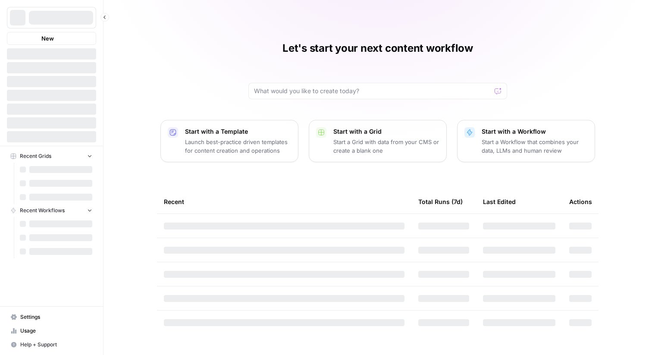 The image size is (652, 355). Describe the element at coordinates (499, 201) in the screenshot. I see `div: Last Edited` at that location.